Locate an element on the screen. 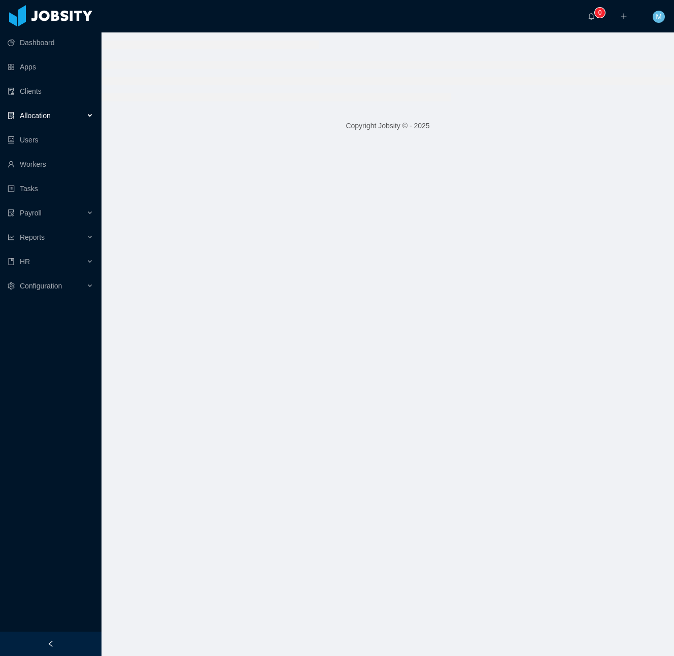 Image resolution: width=674 pixels, height=656 pixels. i: icon: bell is located at coordinates (591, 16).